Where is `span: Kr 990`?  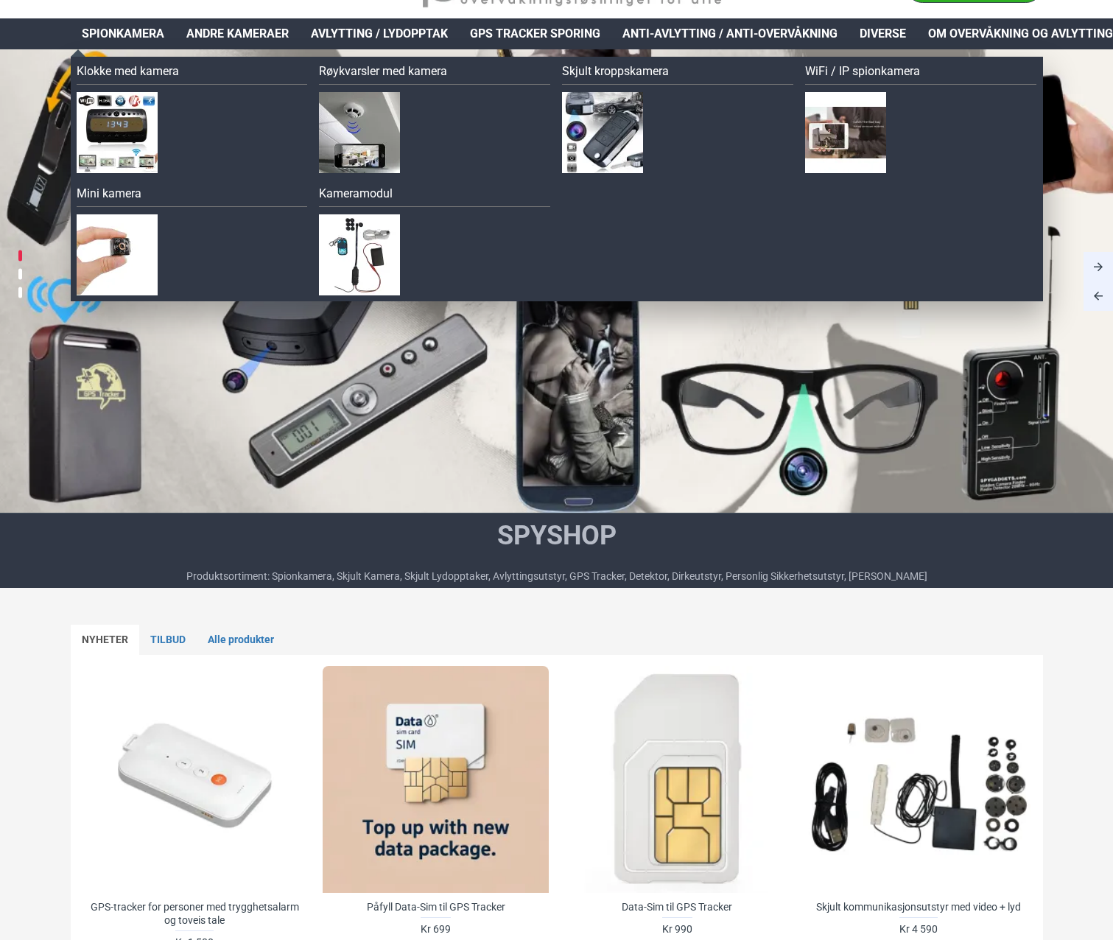
span: Kr 990 is located at coordinates (677, 929).